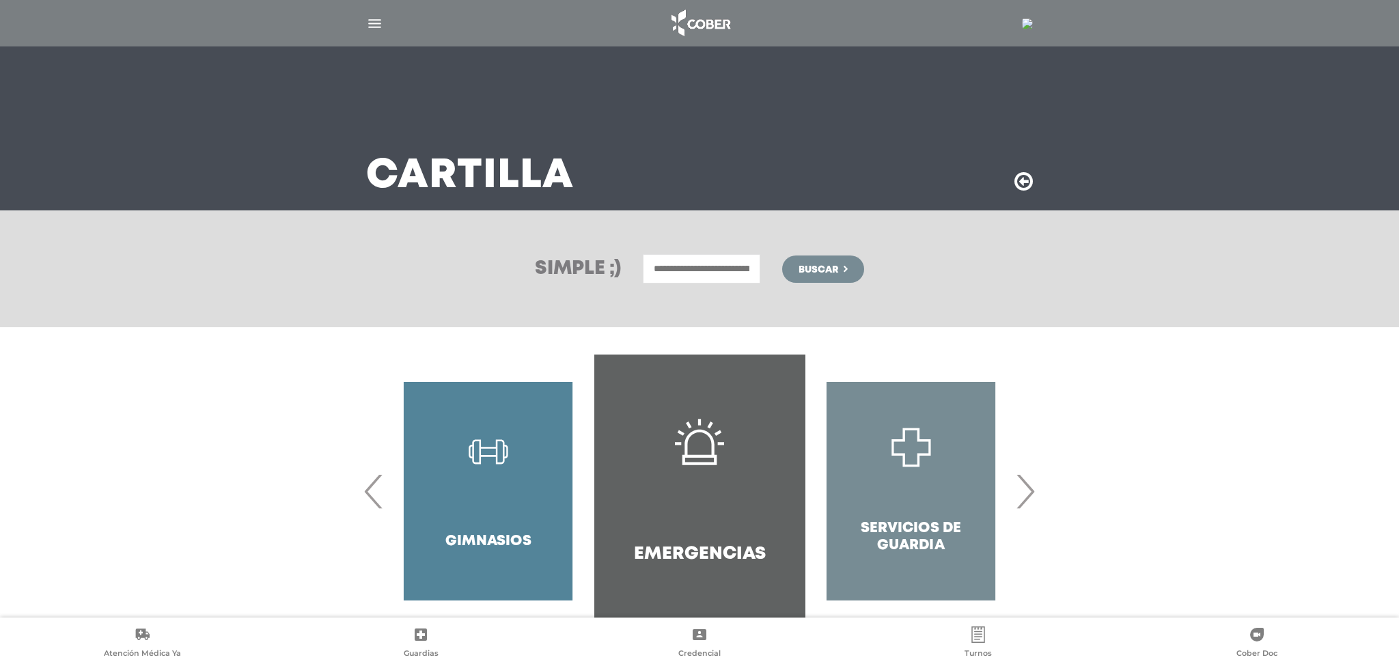 The width and height of the screenshot is (1399, 664). What do you see at coordinates (374, 23) in the screenshot?
I see `img: Cober_menu-lines-white.svg` at bounding box center [374, 23].